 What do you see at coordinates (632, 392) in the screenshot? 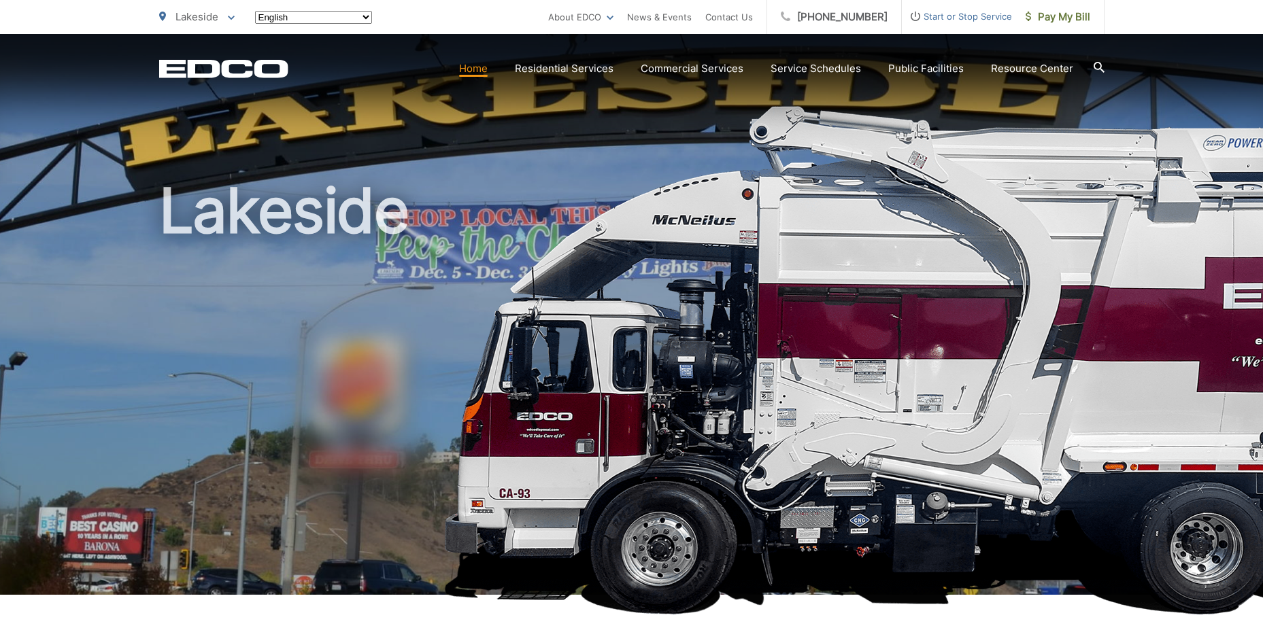
I see `h1: Lakeside` at bounding box center [632, 392].